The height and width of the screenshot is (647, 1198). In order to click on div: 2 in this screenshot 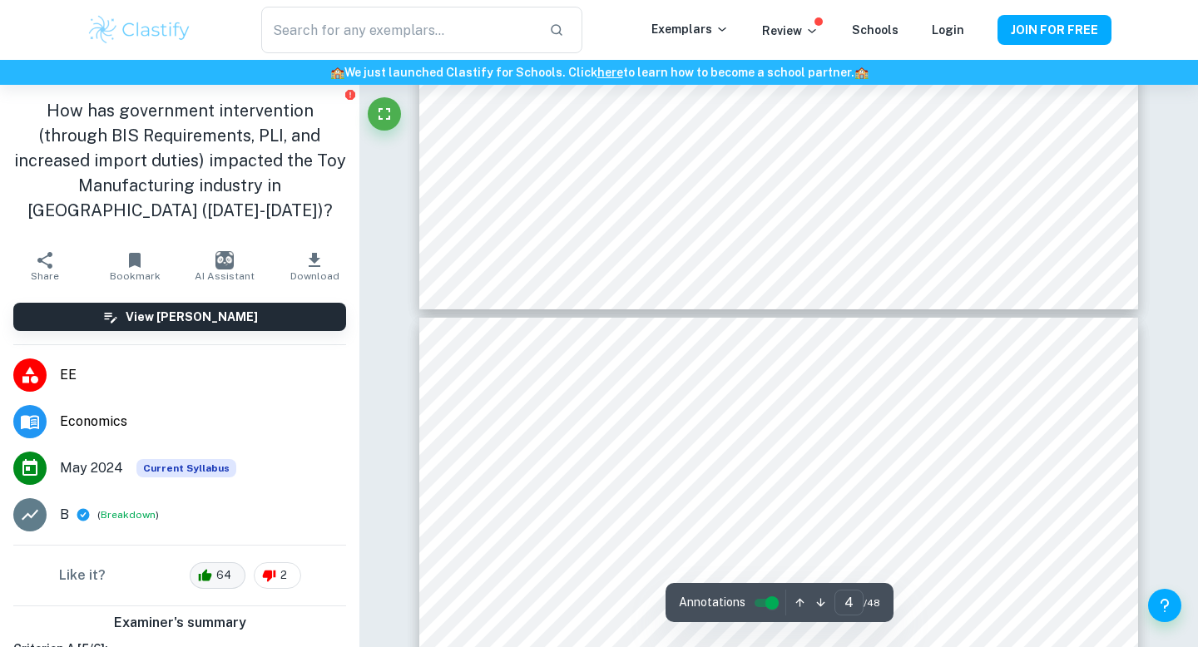, I will do `click(277, 576)`.